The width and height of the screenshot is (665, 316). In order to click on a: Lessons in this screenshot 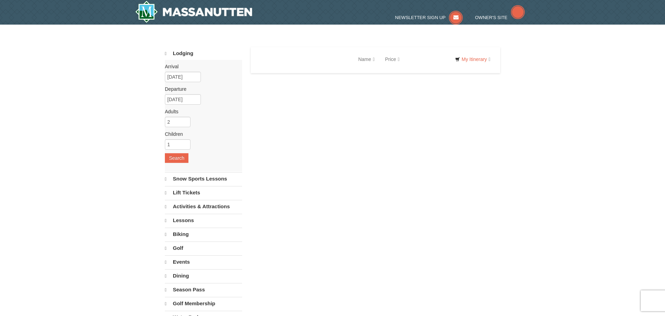, I will do `click(203, 220)`.